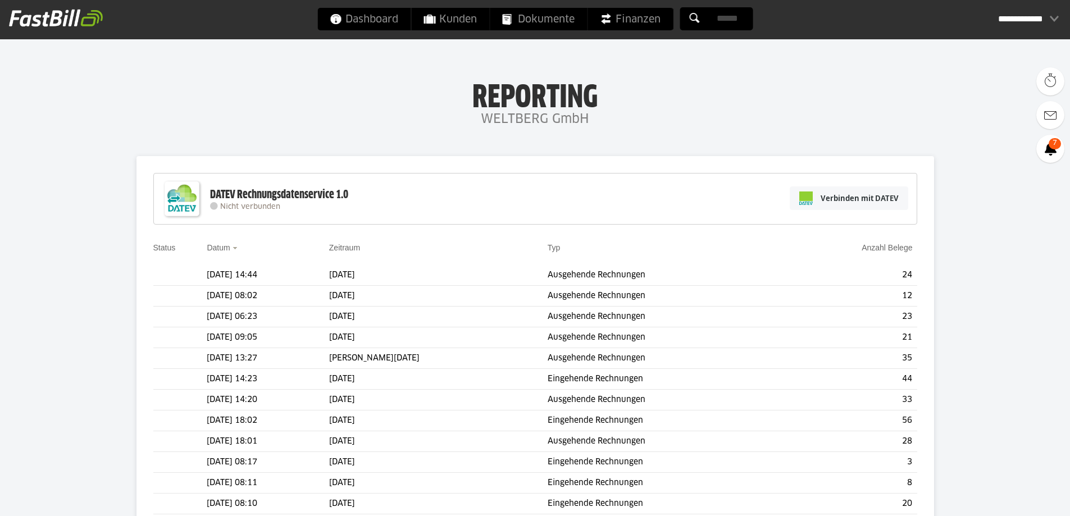 Image resolution: width=1070 pixels, height=516 pixels. What do you see at coordinates (630, 19) in the screenshot?
I see `a: Finanzen` at bounding box center [630, 19].